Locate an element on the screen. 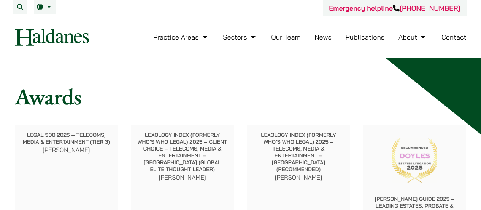 This screenshot has height=210, width=481. h1: Awards is located at coordinates (241, 96).